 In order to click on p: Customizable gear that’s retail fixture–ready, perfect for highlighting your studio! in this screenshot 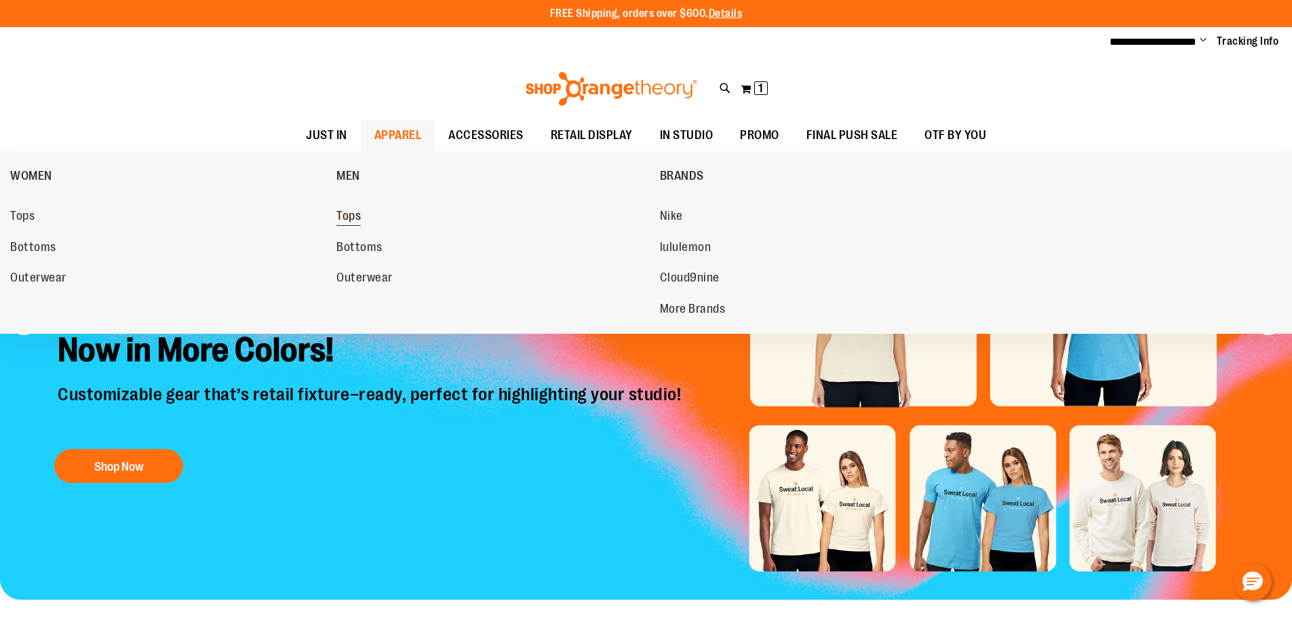, I will do `click(371, 409)`.